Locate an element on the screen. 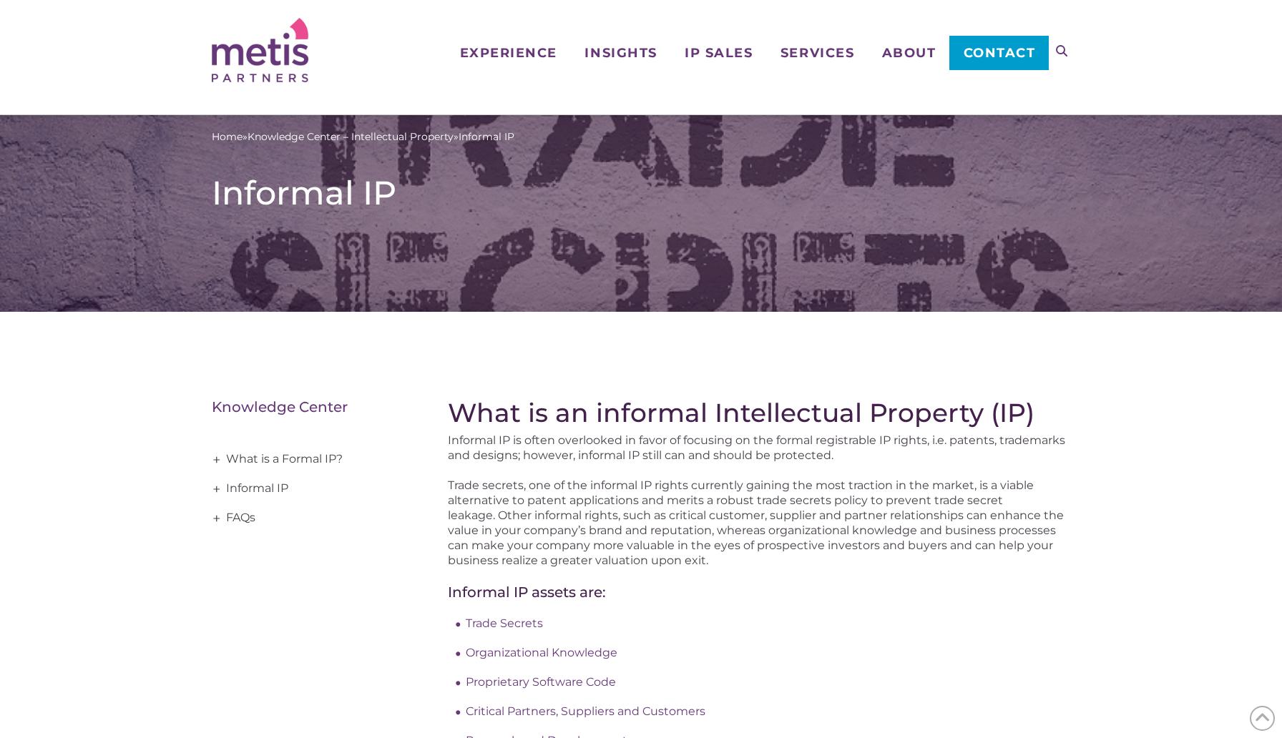 The width and height of the screenshot is (1282, 738). a: Organizational Knowledge is located at coordinates (542, 653).